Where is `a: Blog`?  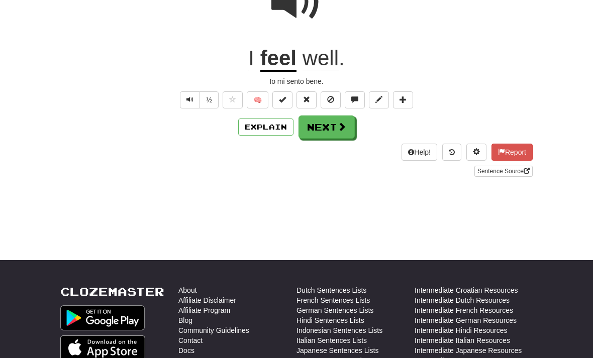
a: Blog is located at coordinates (185, 320).